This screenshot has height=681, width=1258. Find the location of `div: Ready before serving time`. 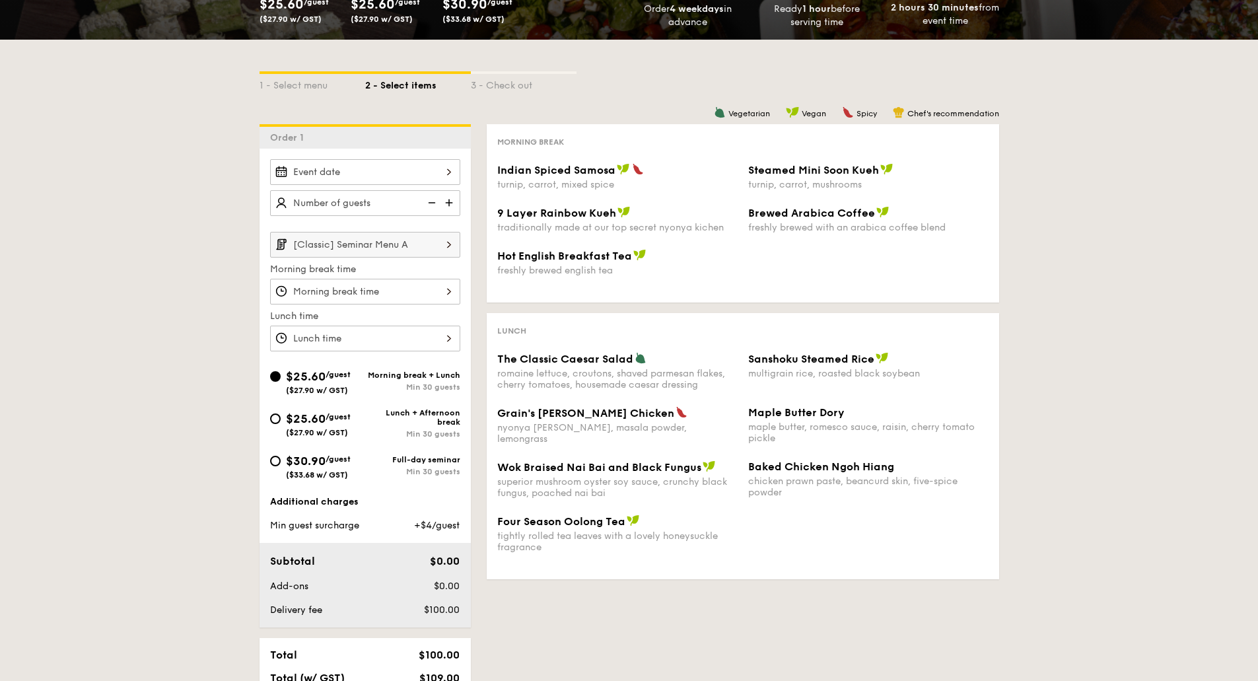

div: Ready before serving time is located at coordinates (816, 16).